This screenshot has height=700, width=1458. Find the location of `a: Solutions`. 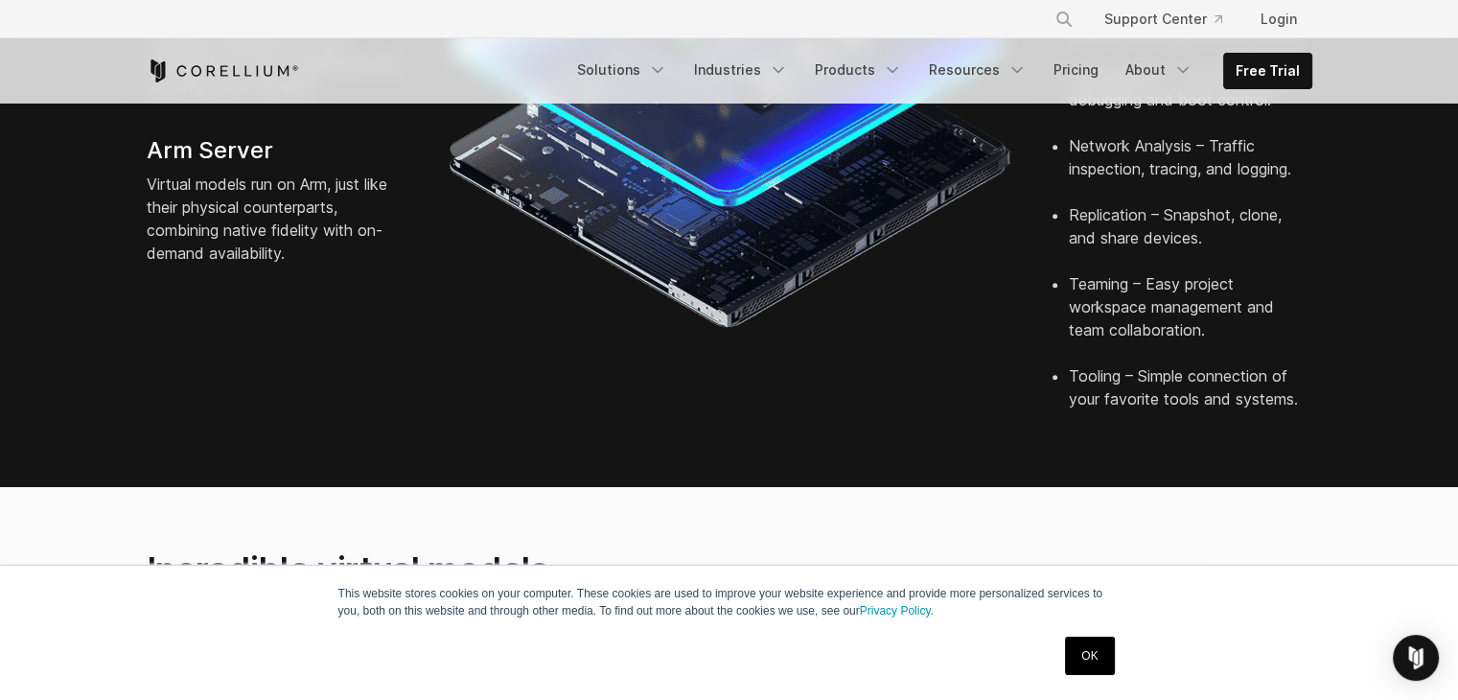

a: Solutions is located at coordinates (622, 70).